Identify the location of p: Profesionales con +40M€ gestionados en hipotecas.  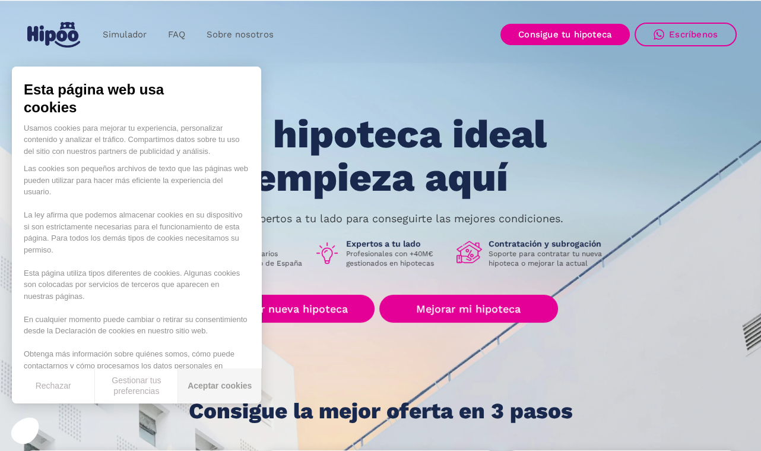
(397, 258).